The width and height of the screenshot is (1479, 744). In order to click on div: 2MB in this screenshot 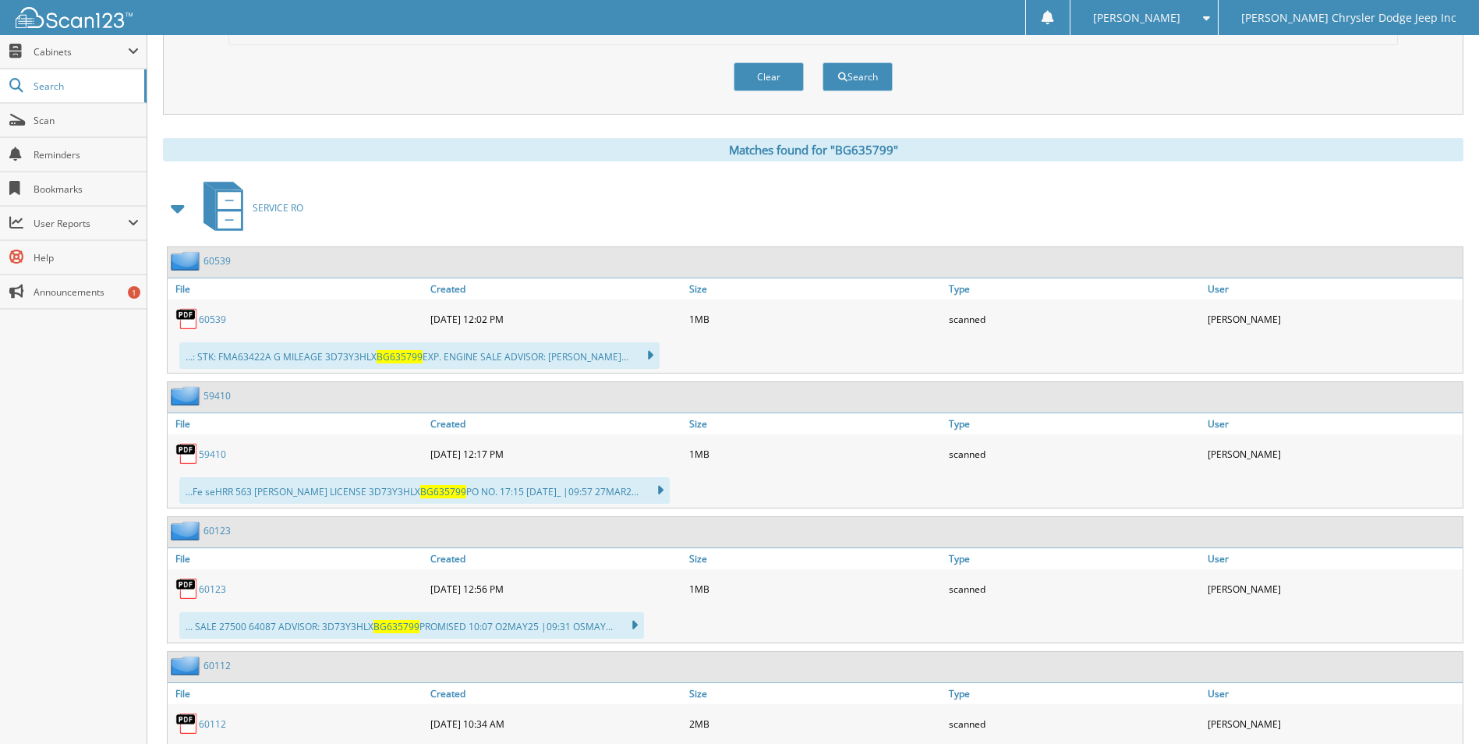, I will do `click(815, 723)`.